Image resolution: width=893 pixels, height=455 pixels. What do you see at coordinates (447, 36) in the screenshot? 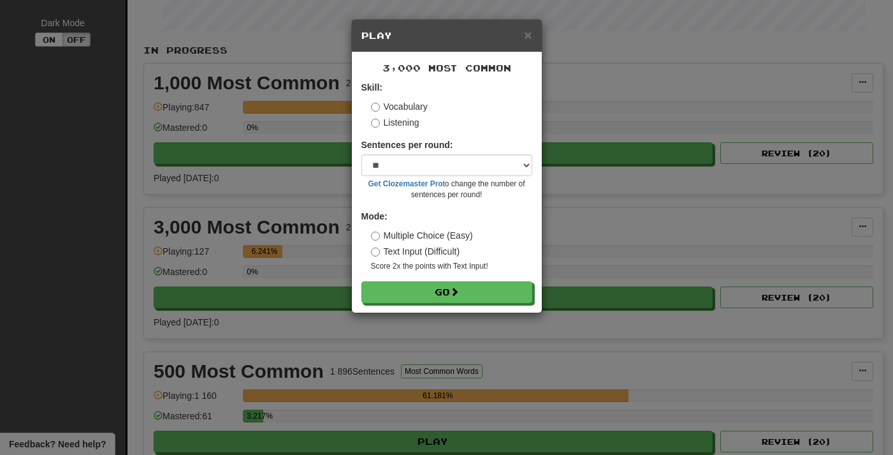
I see `h5: Play` at bounding box center [447, 36].